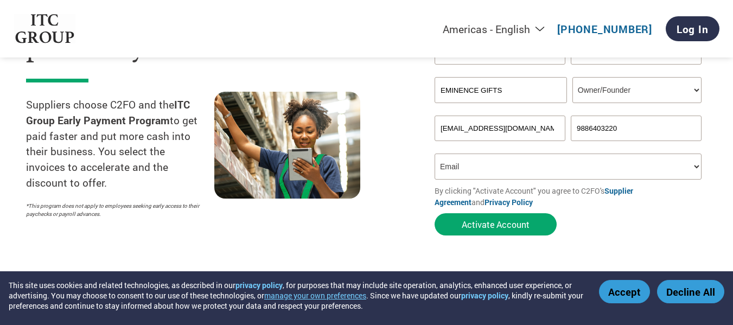 The height and width of the screenshot is (325, 733). I want to click on button: Decline All, so click(691, 291).